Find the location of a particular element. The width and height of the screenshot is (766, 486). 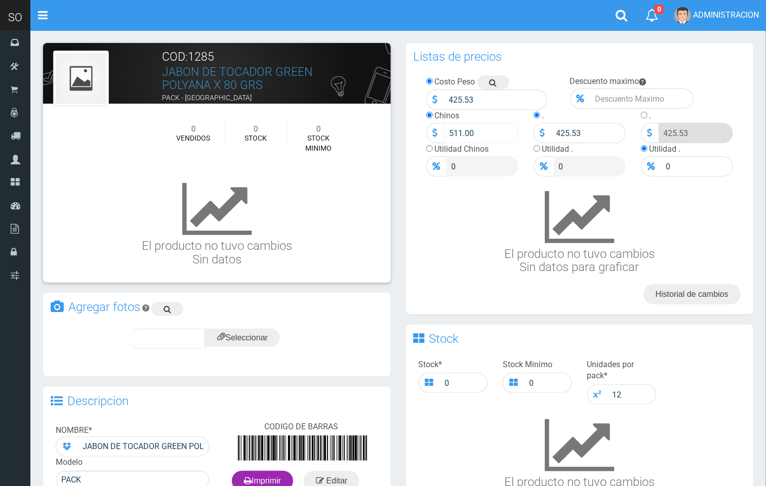

font: STOCK MINIMO is located at coordinates (319, 143).